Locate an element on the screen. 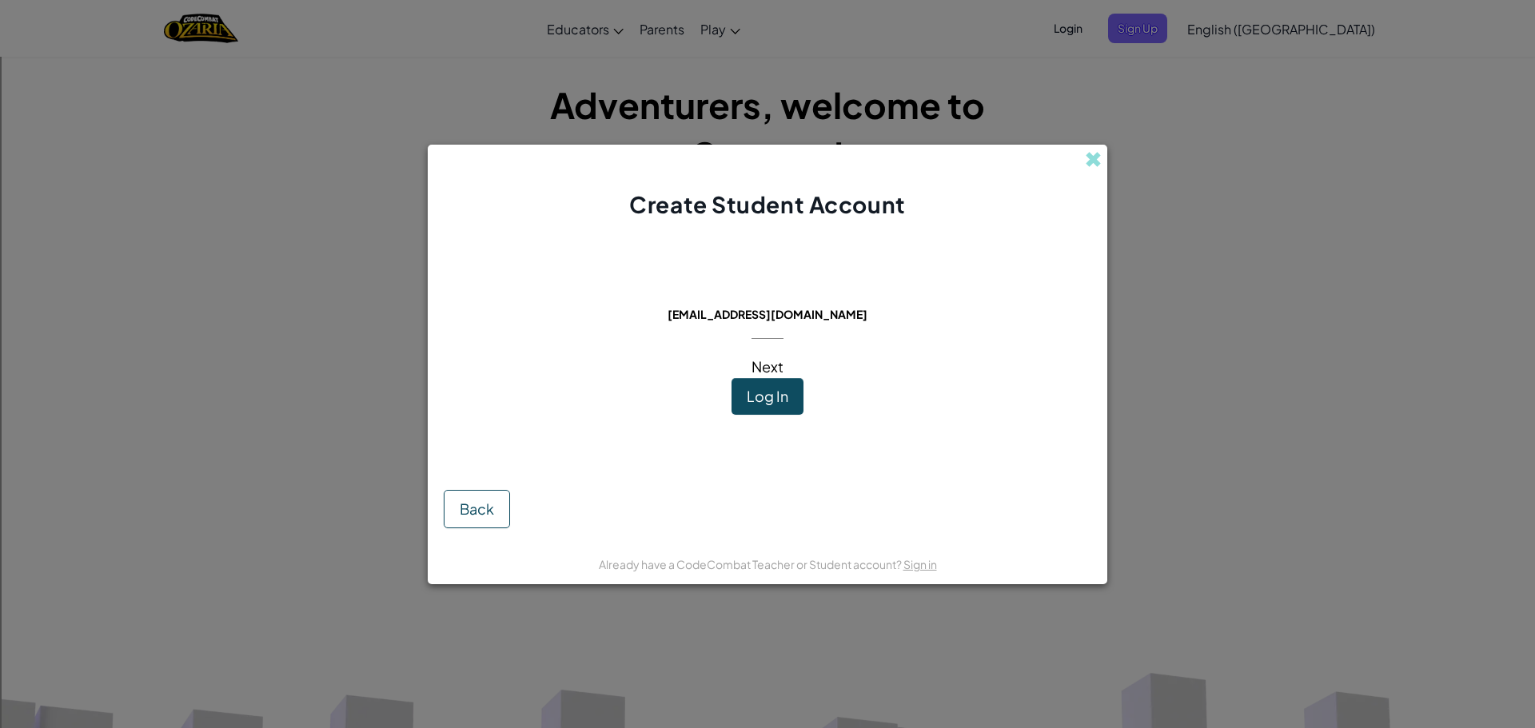 The height and width of the screenshot is (728, 1535). span: Log In is located at coordinates (767, 396).